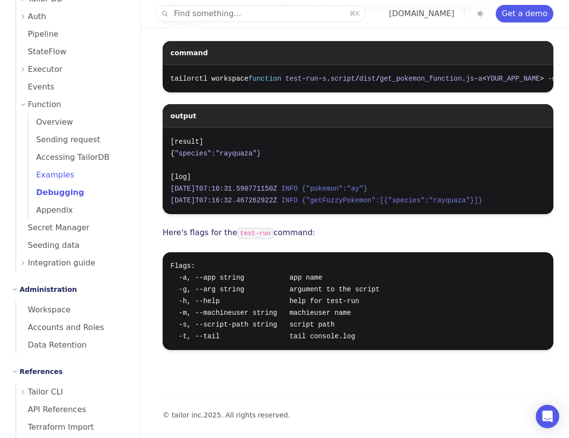 Image resolution: width=569 pixels, height=438 pixels. What do you see at coordinates (255, 233) in the screenshot?
I see `code: test-run` at bounding box center [255, 233].